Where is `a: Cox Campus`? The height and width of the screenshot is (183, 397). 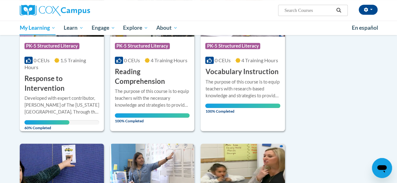
a: Cox Campus is located at coordinates (76, 10).